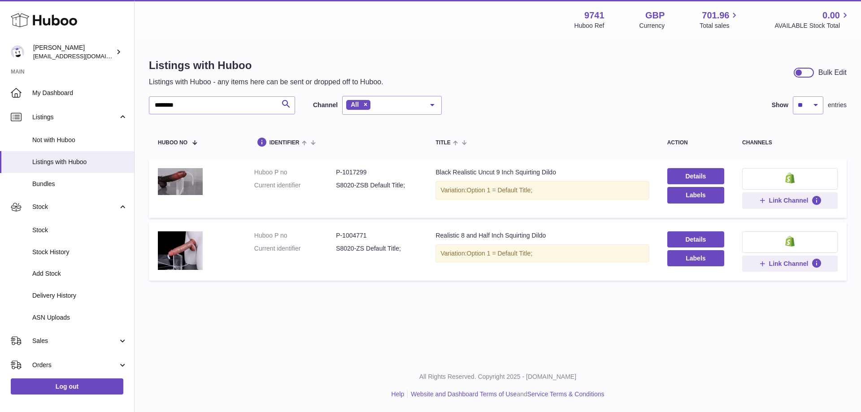  What do you see at coordinates (80, 162) in the screenshot?
I see `span: Listings with Huboo` at bounding box center [80, 162].